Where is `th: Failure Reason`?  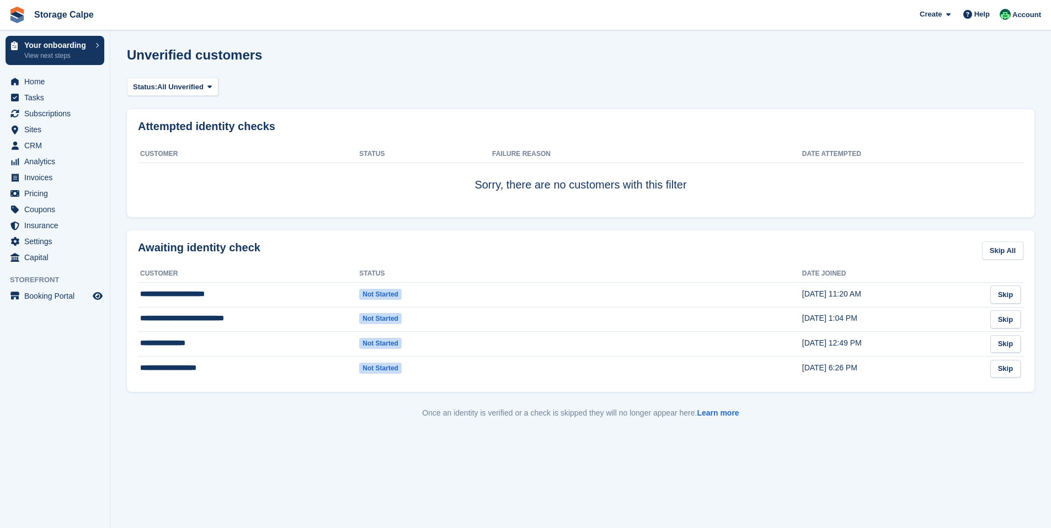 th: Failure Reason is located at coordinates (647, 154).